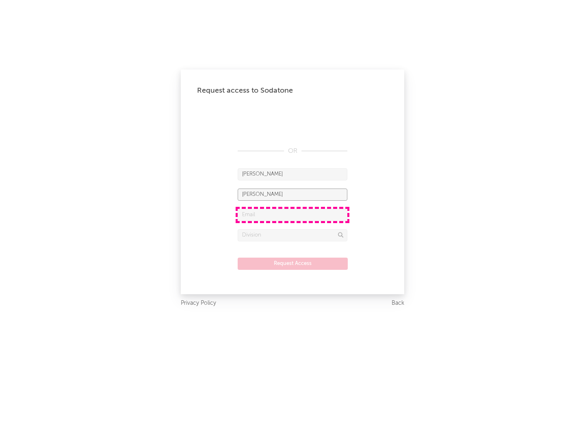  What do you see at coordinates (198, 303) in the screenshot?
I see `a: Privacy Policy` at bounding box center [198, 303].